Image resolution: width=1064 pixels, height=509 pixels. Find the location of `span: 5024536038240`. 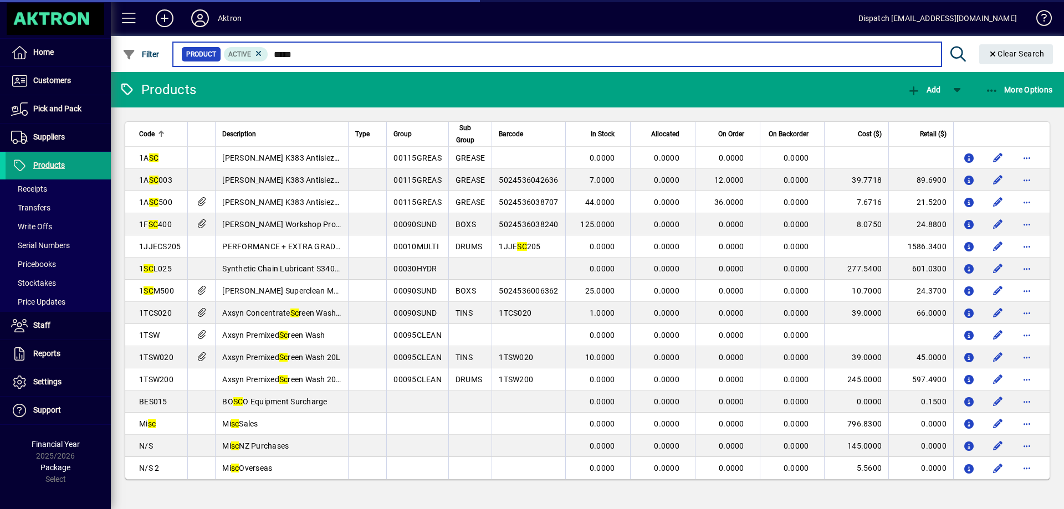

span: 5024536038240 is located at coordinates (528, 224).